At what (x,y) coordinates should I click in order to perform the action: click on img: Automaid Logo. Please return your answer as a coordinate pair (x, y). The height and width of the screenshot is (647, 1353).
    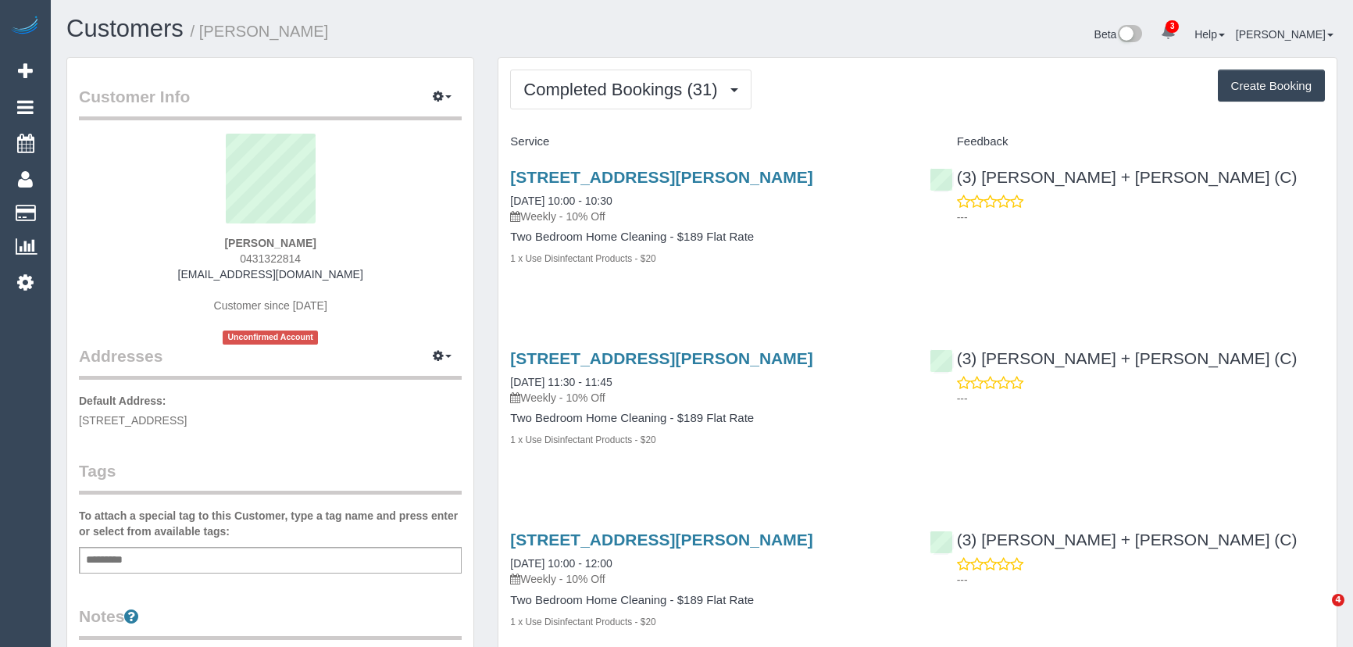
    Looking at the image, I should click on (25, 27).